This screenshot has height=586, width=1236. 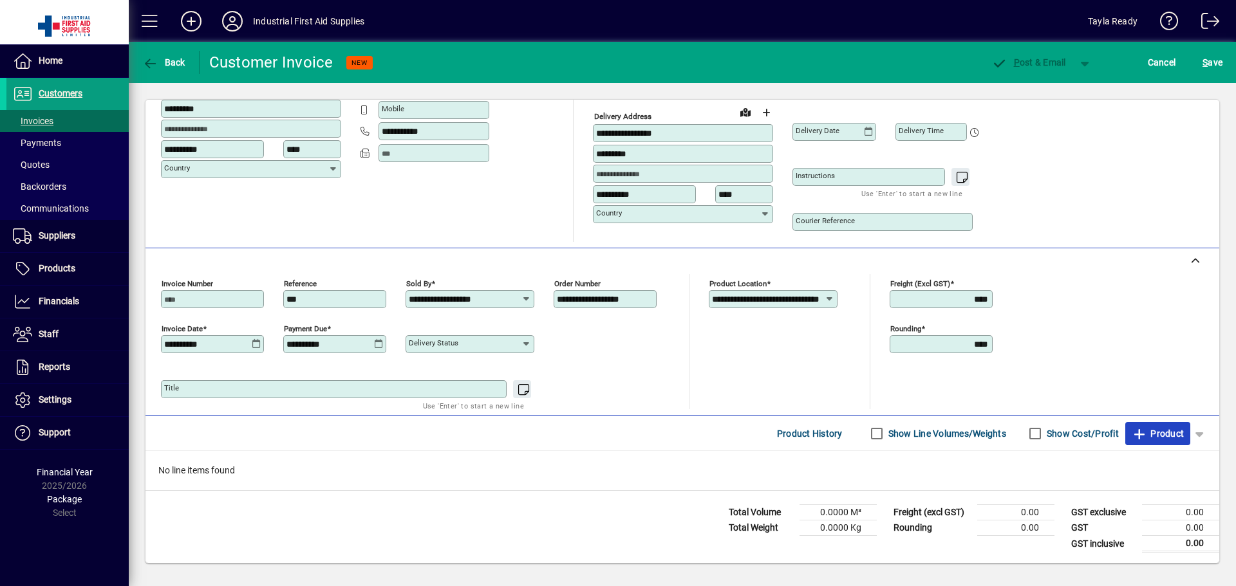 What do you see at coordinates (810, 434) in the screenshot?
I see `span: Product History` at bounding box center [810, 434].